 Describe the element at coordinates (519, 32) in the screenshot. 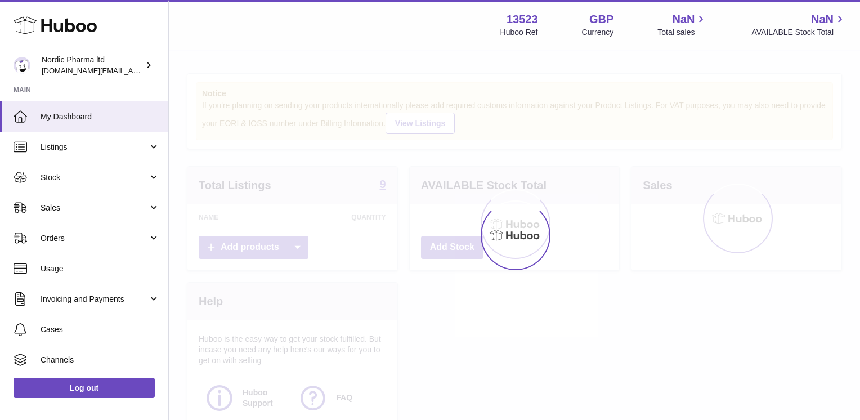

I see `div: Huboo Ref` at that location.